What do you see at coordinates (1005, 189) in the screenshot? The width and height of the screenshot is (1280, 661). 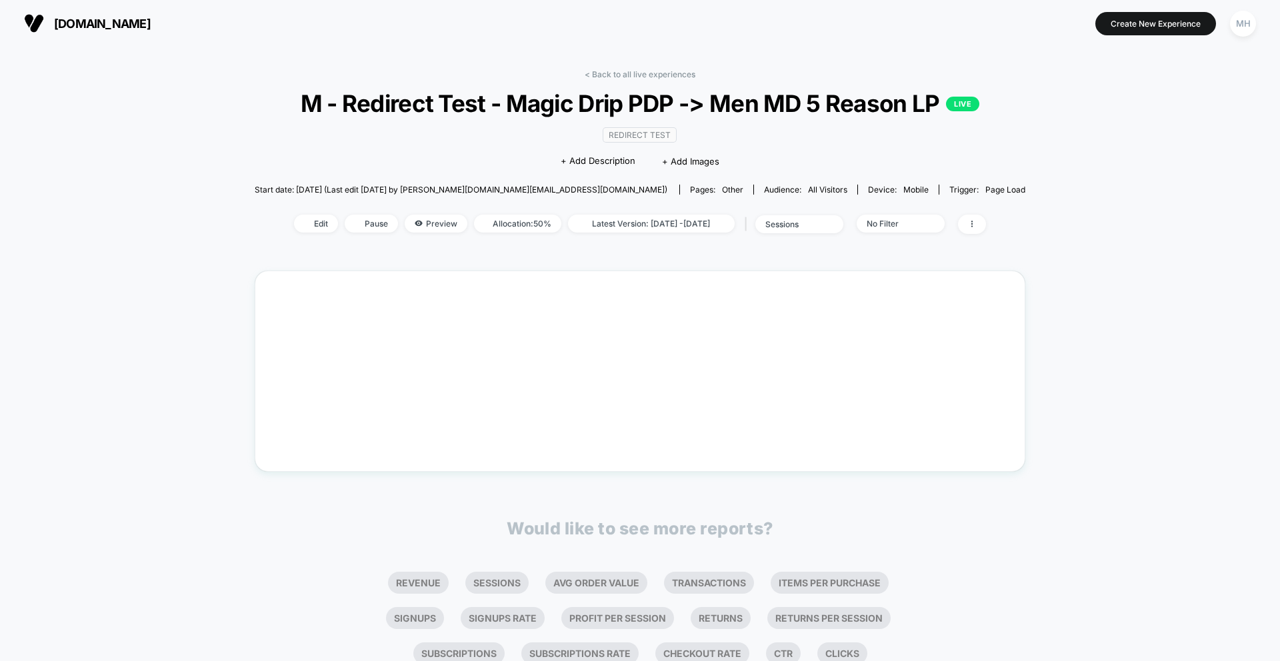 I see `span: Page Load` at bounding box center [1005, 189].